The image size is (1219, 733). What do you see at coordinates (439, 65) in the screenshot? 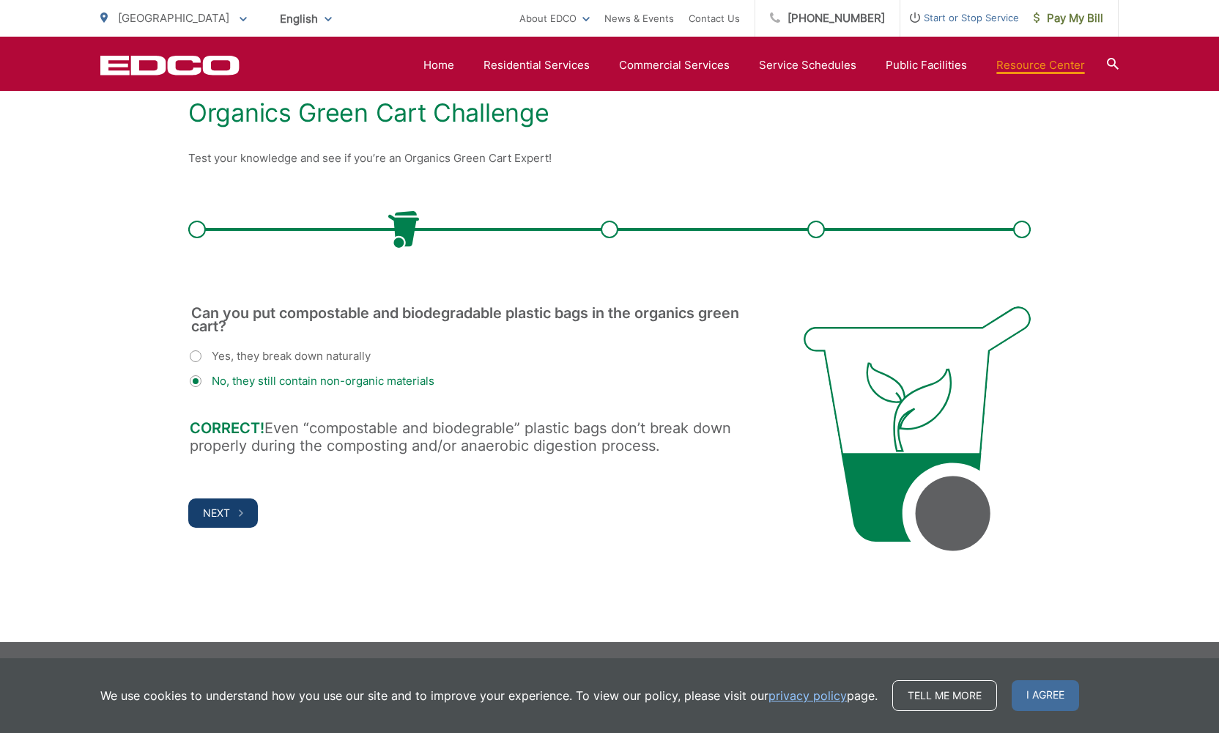
I see `a: Home` at bounding box center [439, 65].